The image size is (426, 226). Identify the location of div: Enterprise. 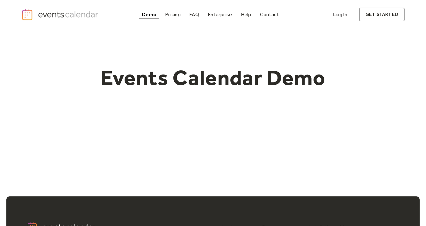
(220, 14).